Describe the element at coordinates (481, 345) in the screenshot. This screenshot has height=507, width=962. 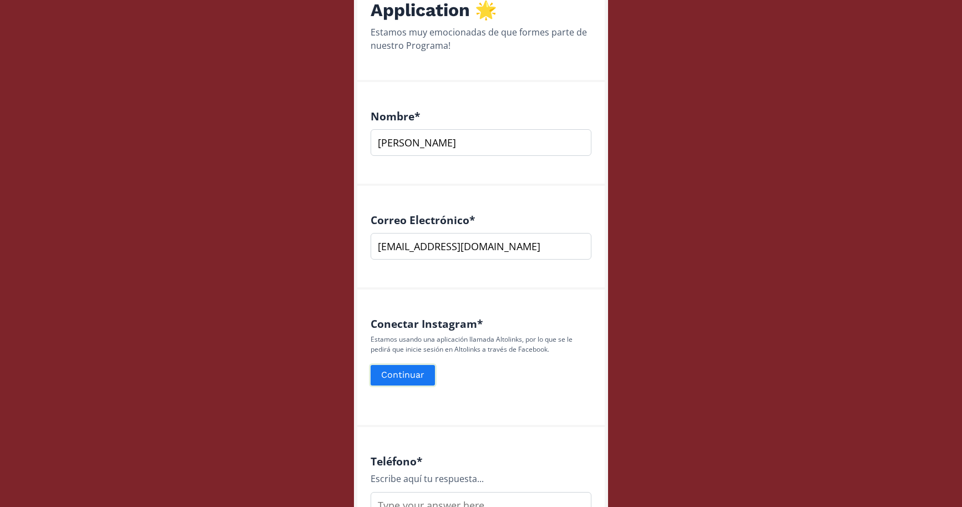
I see `p: Estamos usando una aplicación llamada Altolinks, por lo que se le pedirá que inicie sesión en Alt...` at that location.